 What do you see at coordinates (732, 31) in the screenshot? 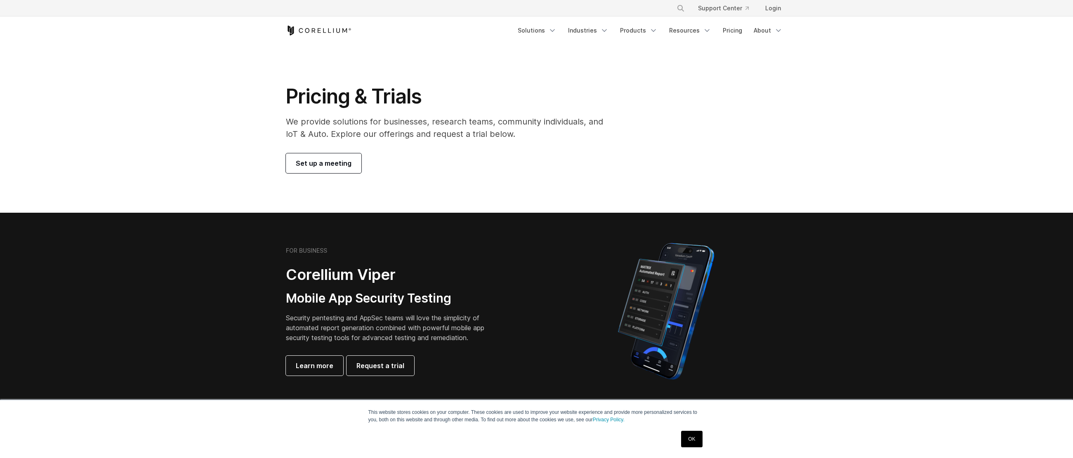
I see `a: Pricing` at bounding box center [732, 31].